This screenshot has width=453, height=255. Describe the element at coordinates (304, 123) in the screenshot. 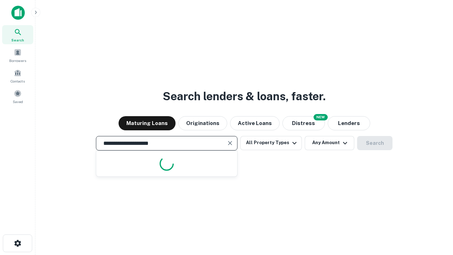

I see `button: Search distressed loans with lien and other non-mortgage details.` at that location.